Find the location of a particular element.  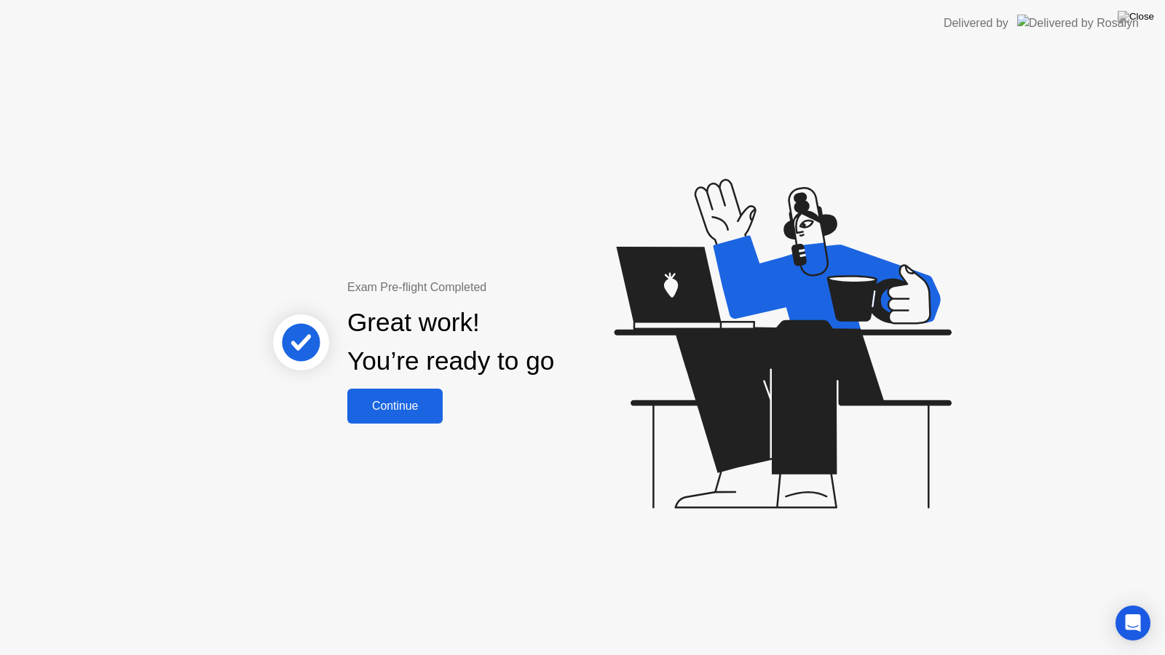

button: Continue is located at coordinates (395, 406).